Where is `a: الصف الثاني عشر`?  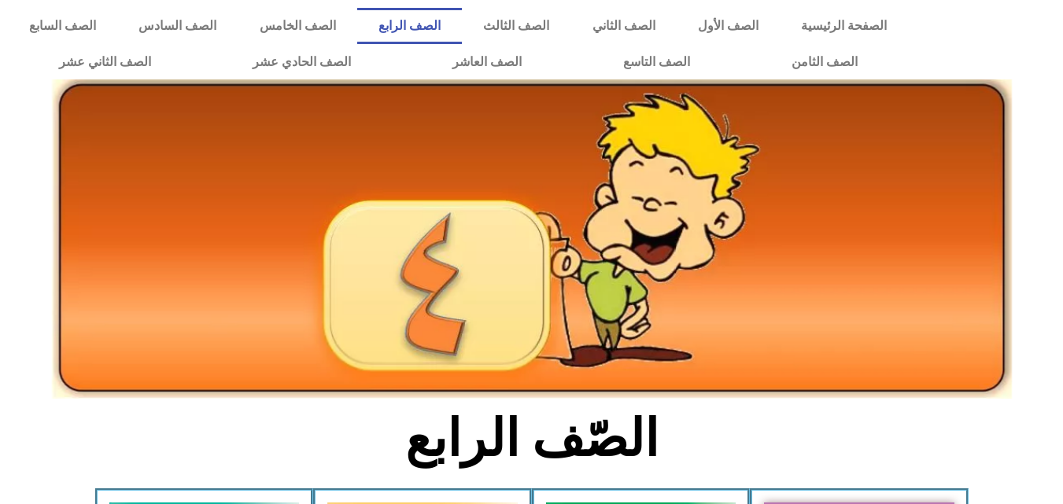
a: الصف الثاني عشر is located at coordinates (105, 62).